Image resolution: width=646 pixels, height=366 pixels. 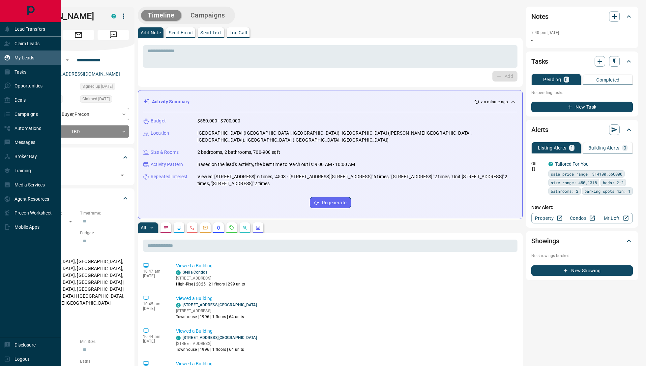 I want to click on span: sale price range: 314100,660000, so click(x=586, y=174).